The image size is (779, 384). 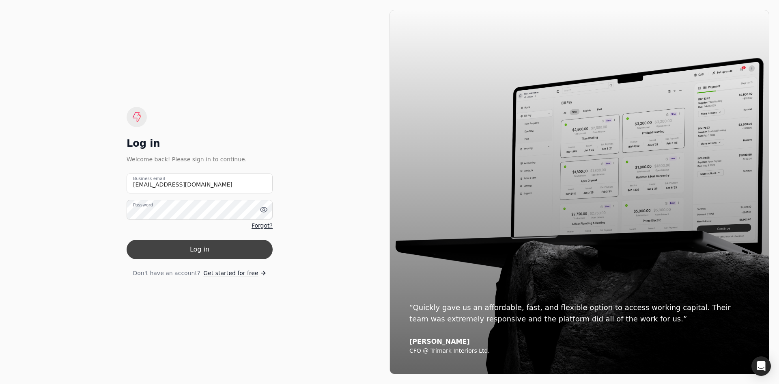 What do you see at coordinates (200, 143) in the screenshot?
I see `div: Log in` at bounding box center [200, 143].